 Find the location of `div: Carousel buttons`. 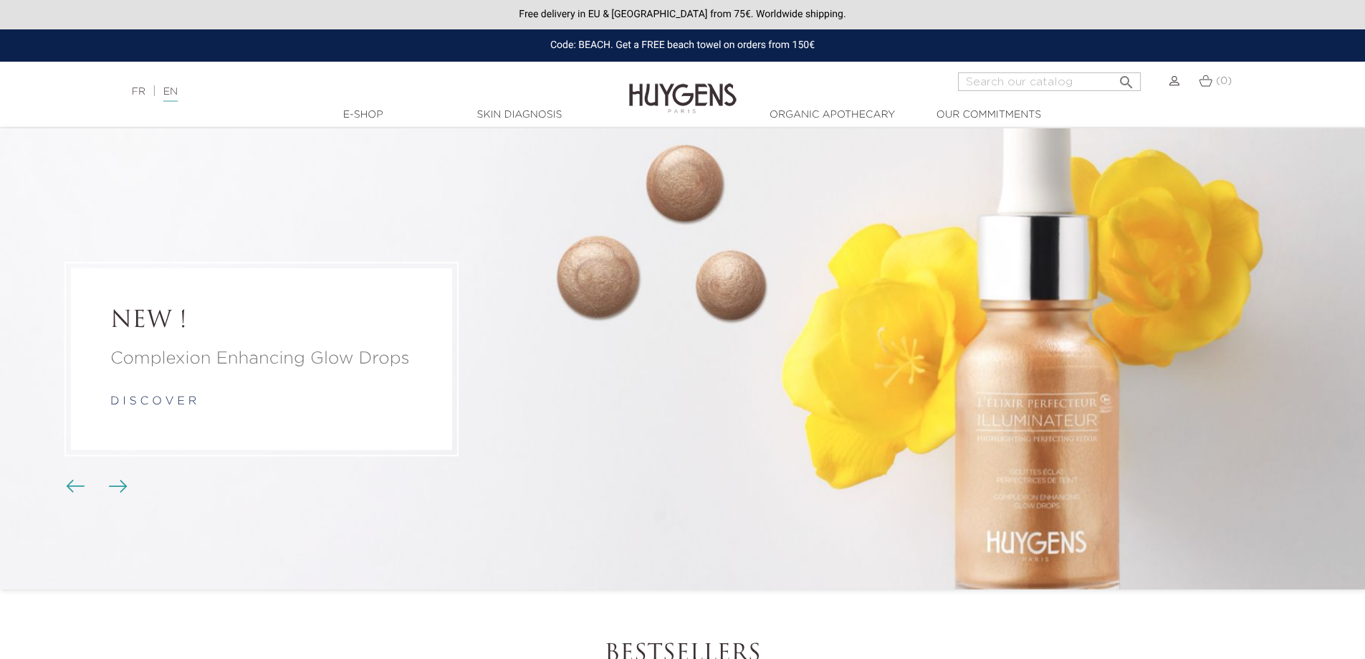

div: Carousel buttons is located at coordinates (95, 487).